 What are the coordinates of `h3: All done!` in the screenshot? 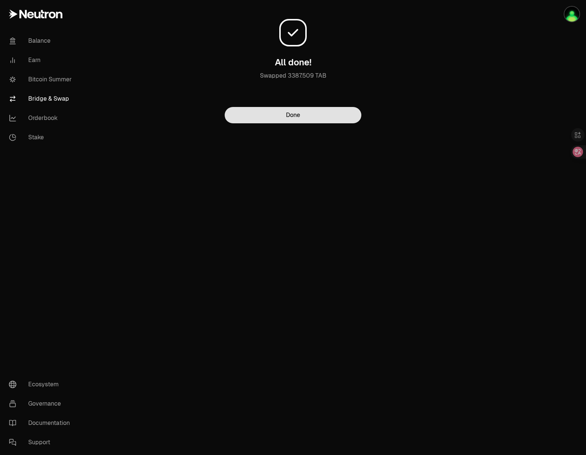 It's located at (293, 62).